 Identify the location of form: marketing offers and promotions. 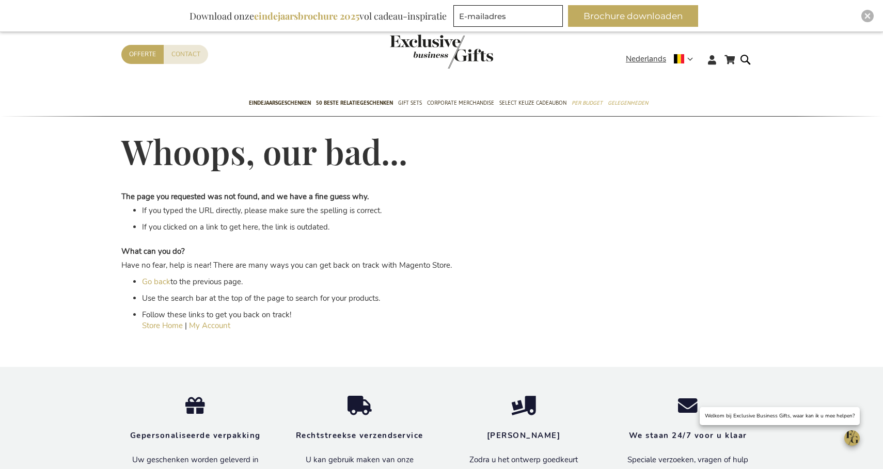
(510, 18).